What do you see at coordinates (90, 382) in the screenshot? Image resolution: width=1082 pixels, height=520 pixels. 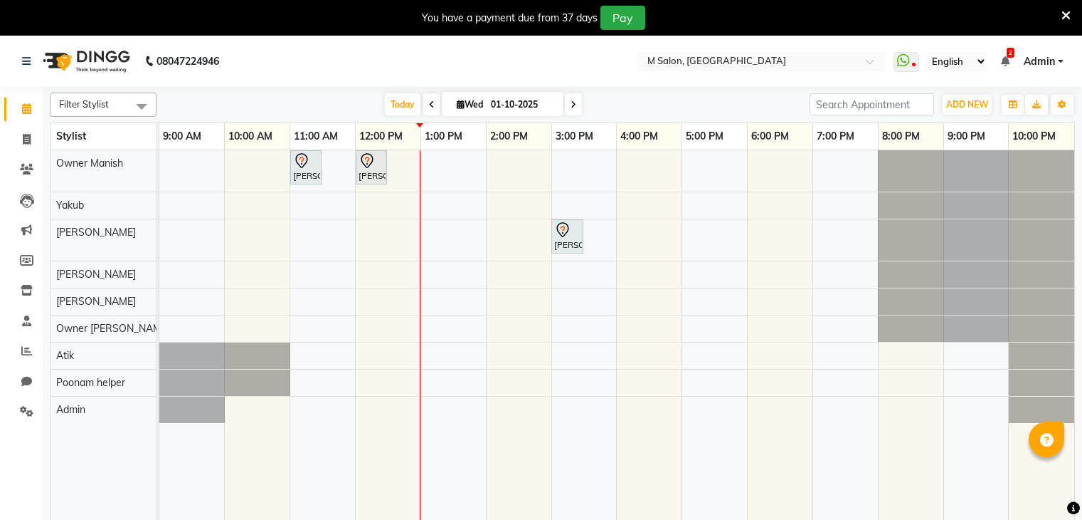 I see `span: Poonam helper` at bounding box center [90, 382].